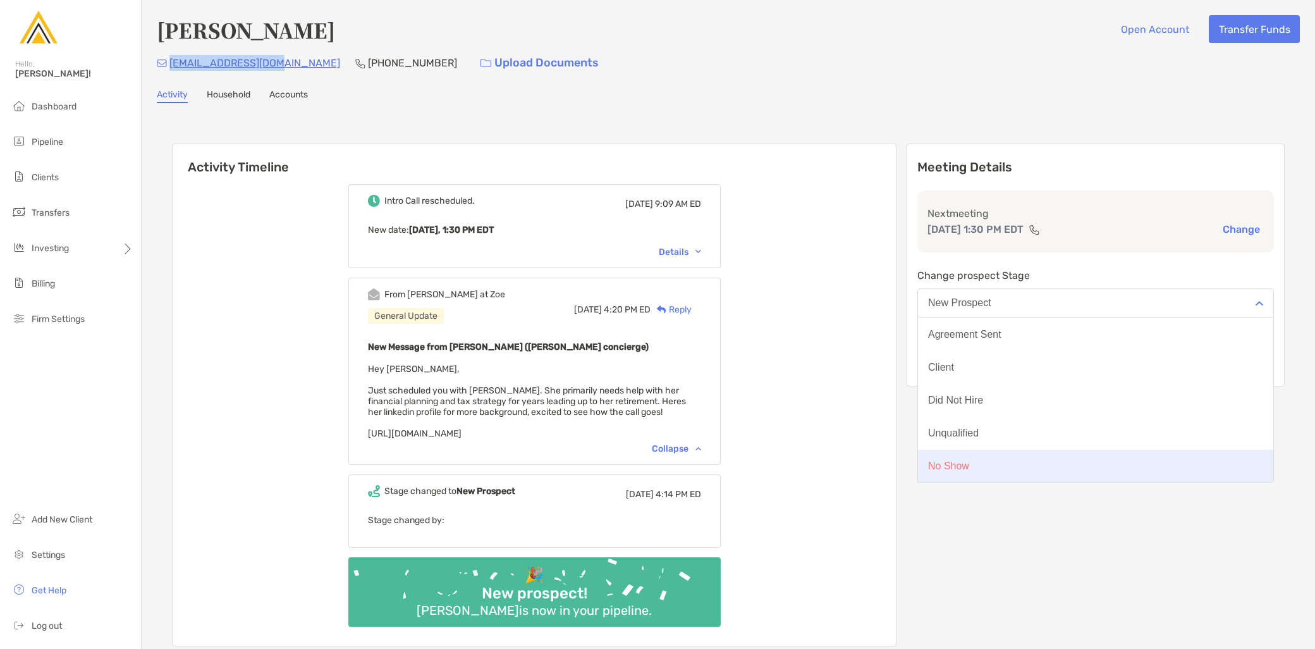  What do you see at coordinates (534, 230) in the screenshot?
I see `p: New date :` at bounding box center [534, 230].